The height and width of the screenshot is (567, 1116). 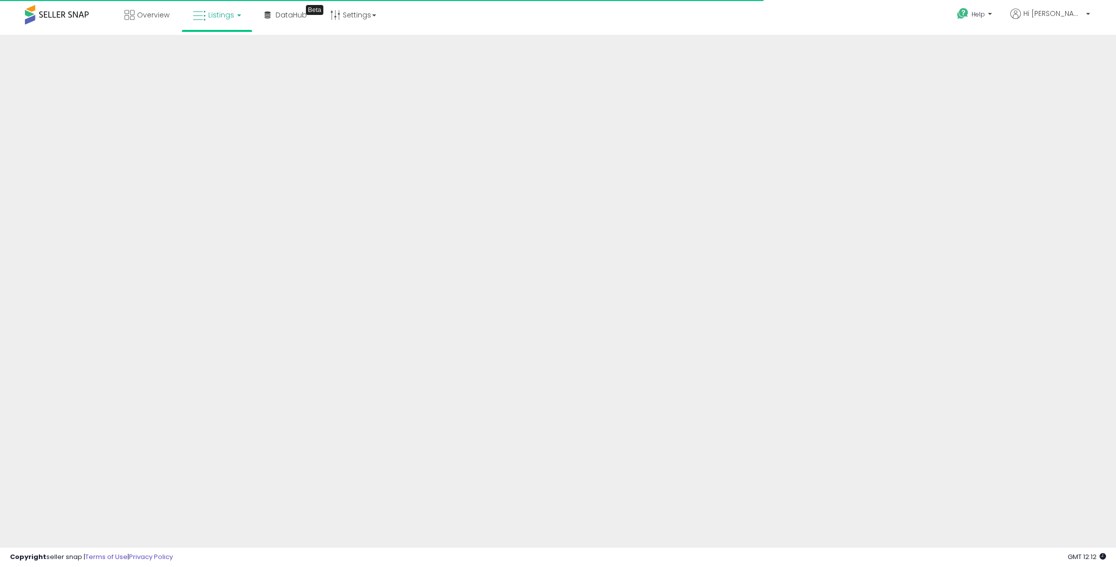 What do you see at coordinates (91, 557) in the screenshot?
I see `div: seller snap | |` at bounding box center [91, 557].